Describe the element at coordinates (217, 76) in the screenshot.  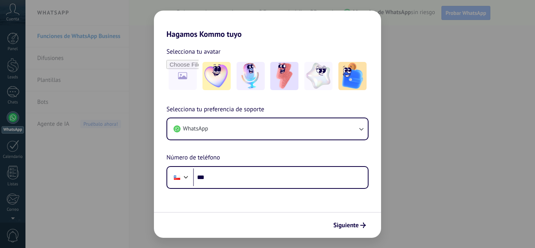
I see `img: -1.jpeg` at that location.